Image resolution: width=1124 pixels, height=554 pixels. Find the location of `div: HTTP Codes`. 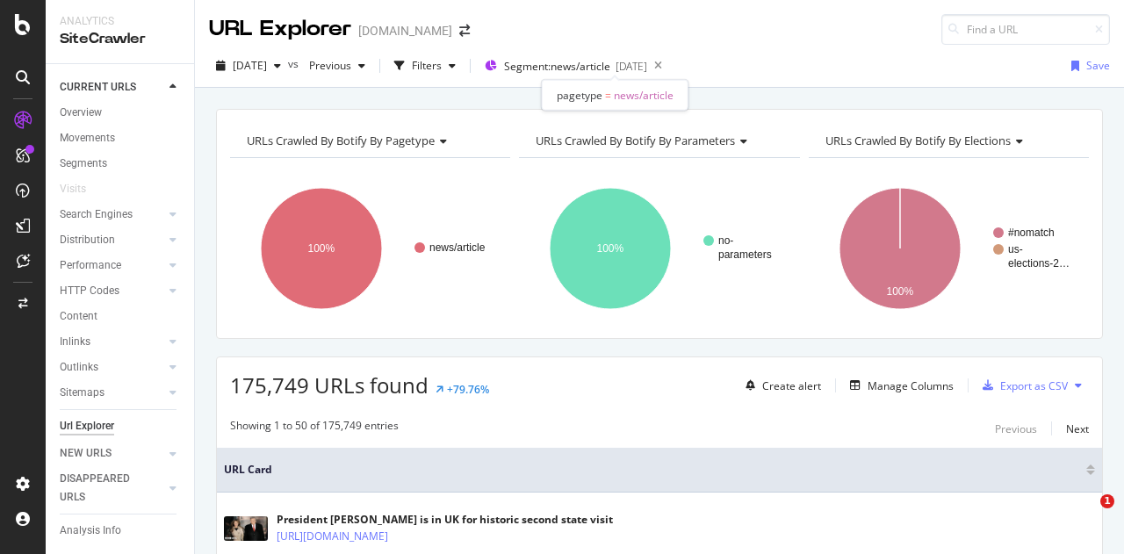

div: HTTP Codes is located at coordinates (90, 291).